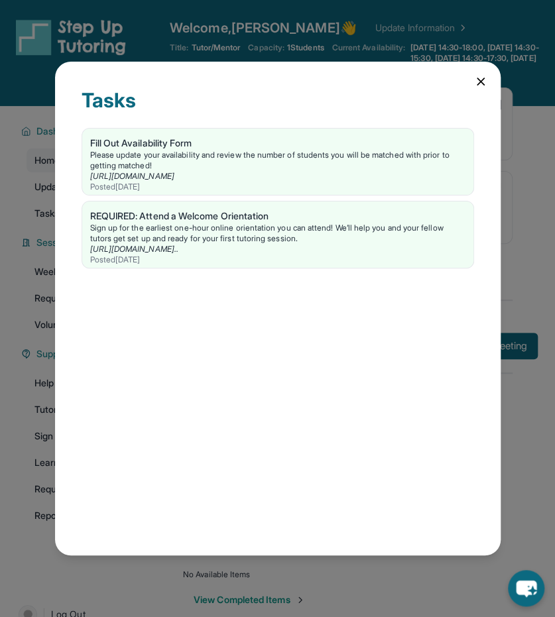 This screenshot has width=555, height=617. I want to click on div: Please update your availability and review the number of students you will be matched with prior ..., so click(278, 160).